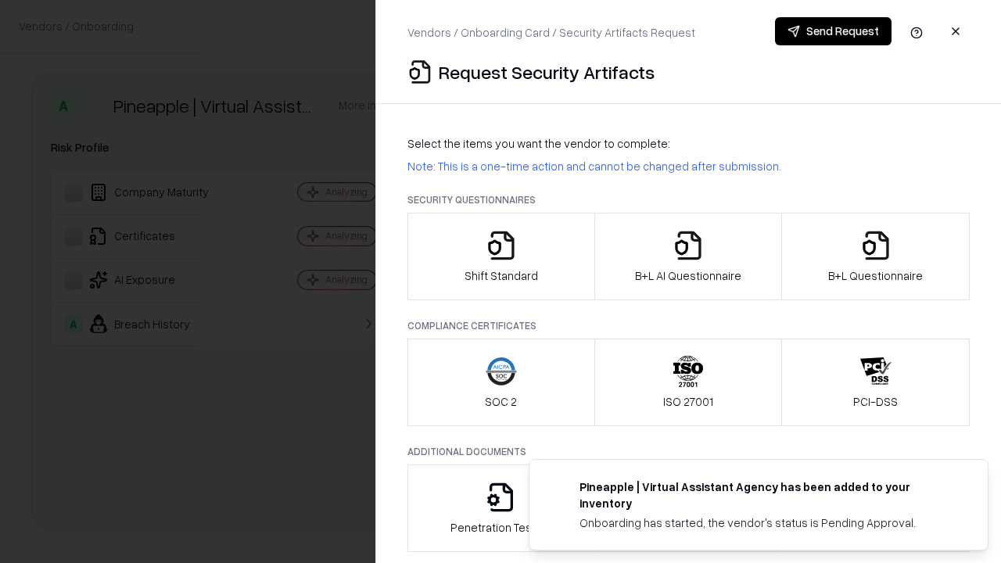 Image resolution: width=1001 pixels, height=563 pixels. What do you see at coordinates (688, 256) in the screenshot?
I see `button: B+L AI Questionnaire` at bounding box center [688, 256].